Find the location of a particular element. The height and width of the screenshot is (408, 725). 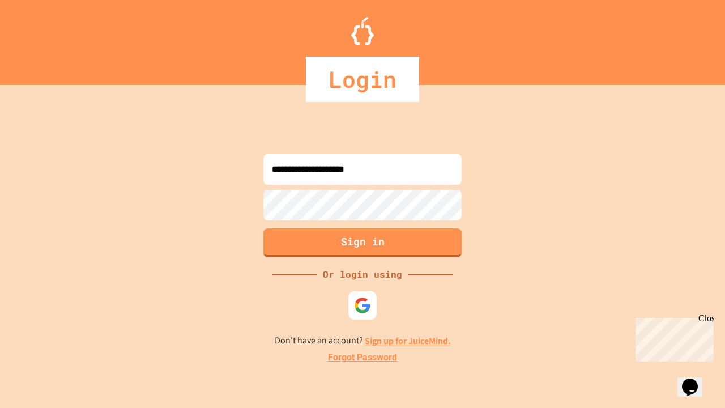

button: Sign in is located at coordinates (362, 242).